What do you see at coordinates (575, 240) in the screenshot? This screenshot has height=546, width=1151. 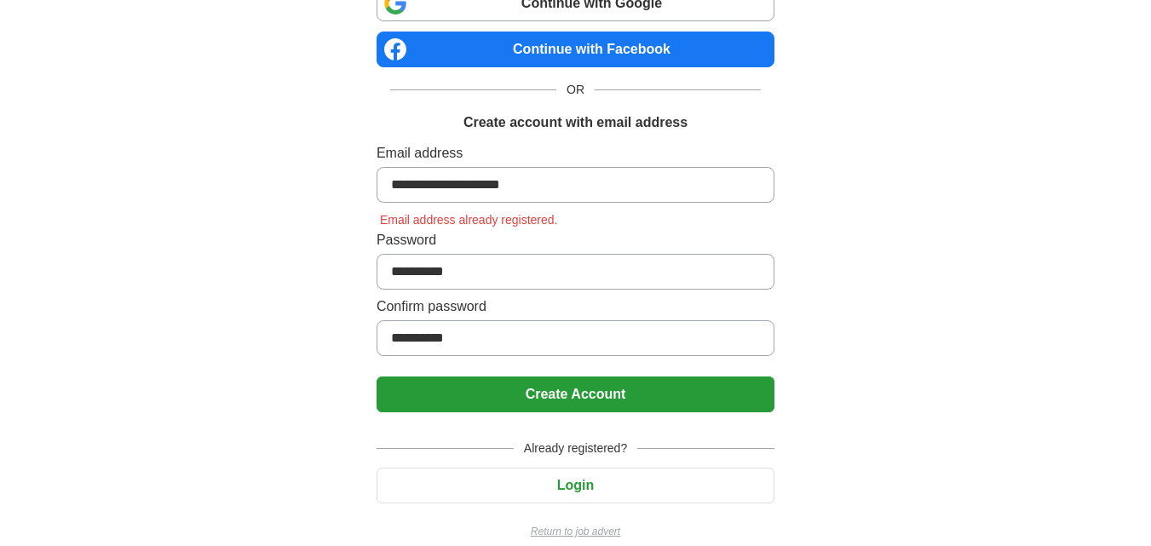 I see `label: Password` at bounding box center [575, 240].